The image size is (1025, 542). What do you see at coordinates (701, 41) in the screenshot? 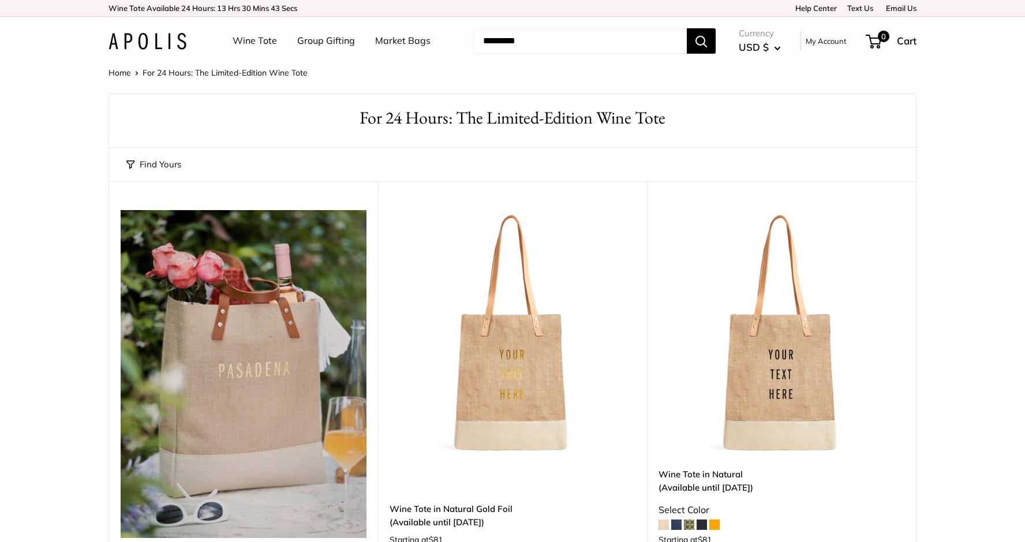
I see `button: Search` at bounding box center [701, 41].